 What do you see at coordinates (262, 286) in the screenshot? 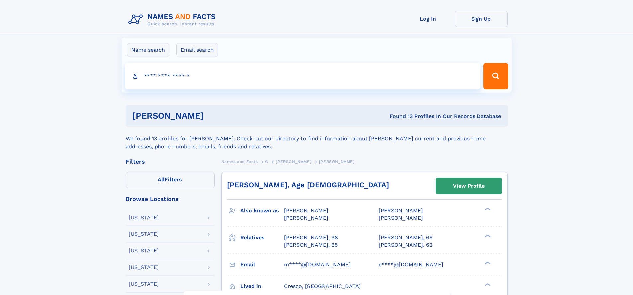
I see `h3: Lived in` at bounding box center [262, 286].